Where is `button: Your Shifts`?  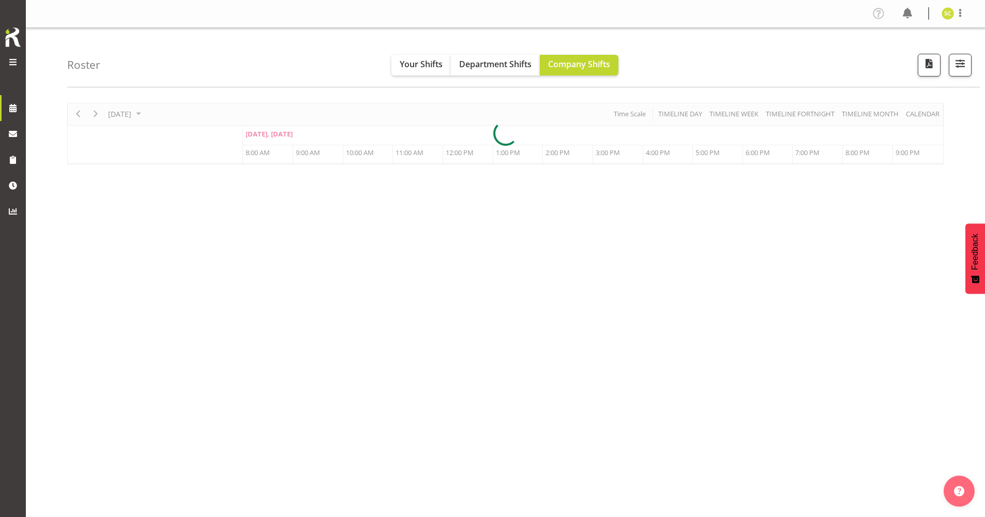
button: Your Shifts is located at coordinates (421, 65).